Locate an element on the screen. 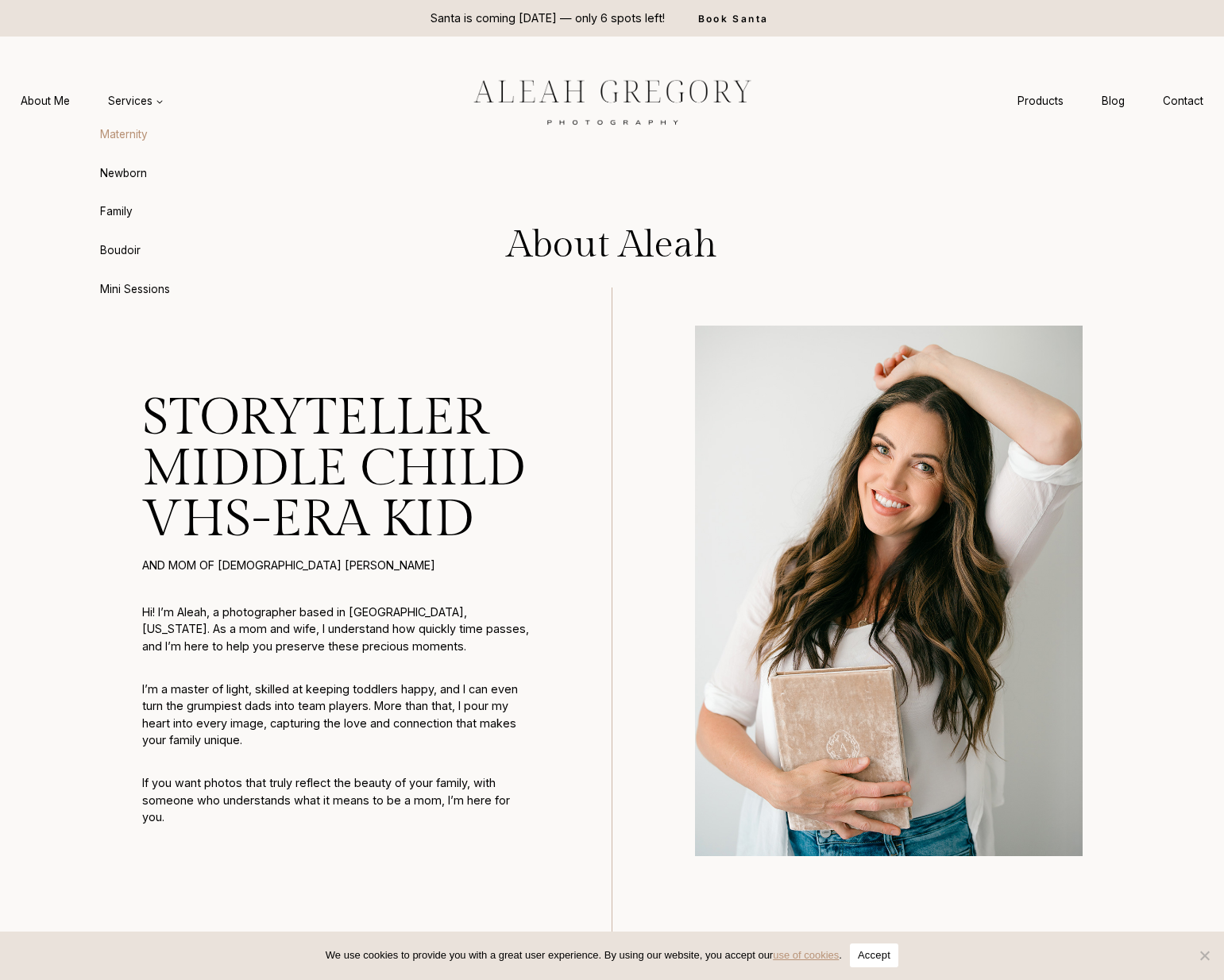 The width and height of the screenshot is (1224, 980). span: We use cookies to provide you with a great user experience. By using our website, you accept our . is located at coordinates (584, 955).